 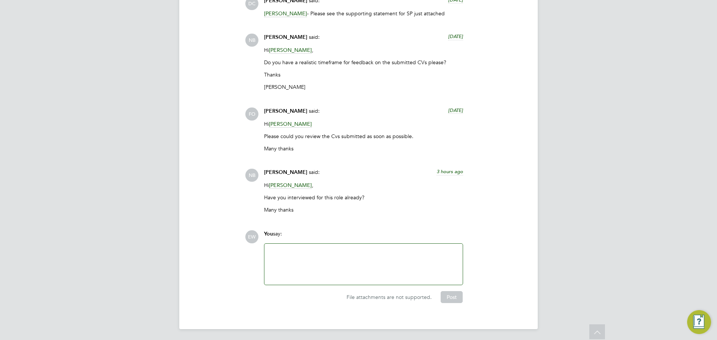 I want to click on p: Please could you review the Cvs submitted as soon as possible., so click(x=364, y=136).